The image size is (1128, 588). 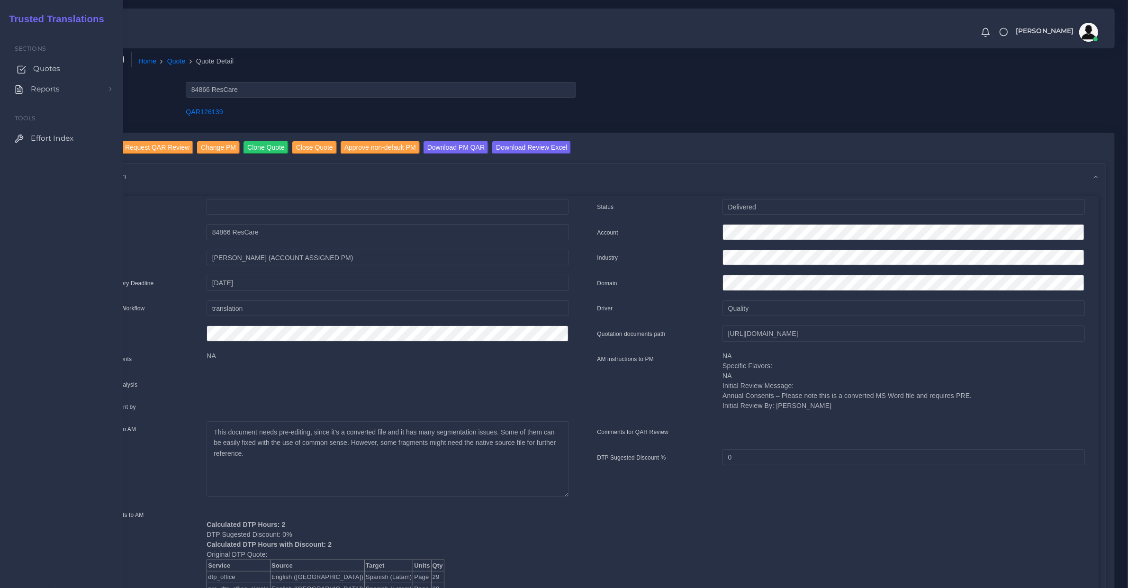 What do you see at coordinates (266, 147) in the screenshot?
I see `input: Clone Quote` at bounding box center [266, 147].